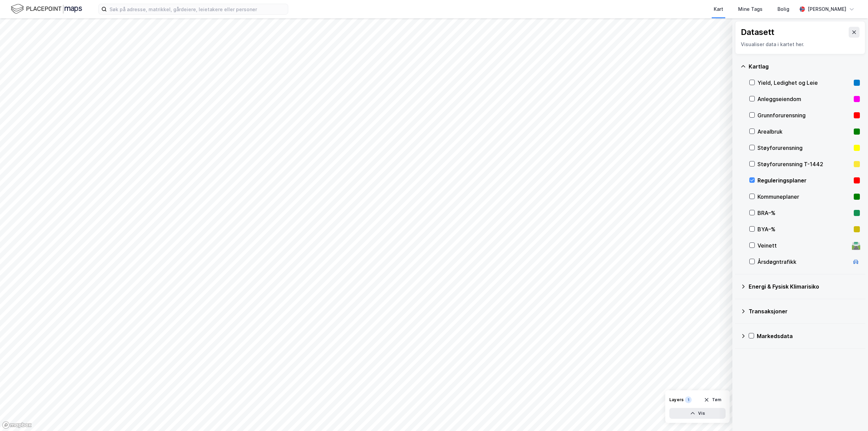  I want to click on div: BYA–%, so click(804, 229).